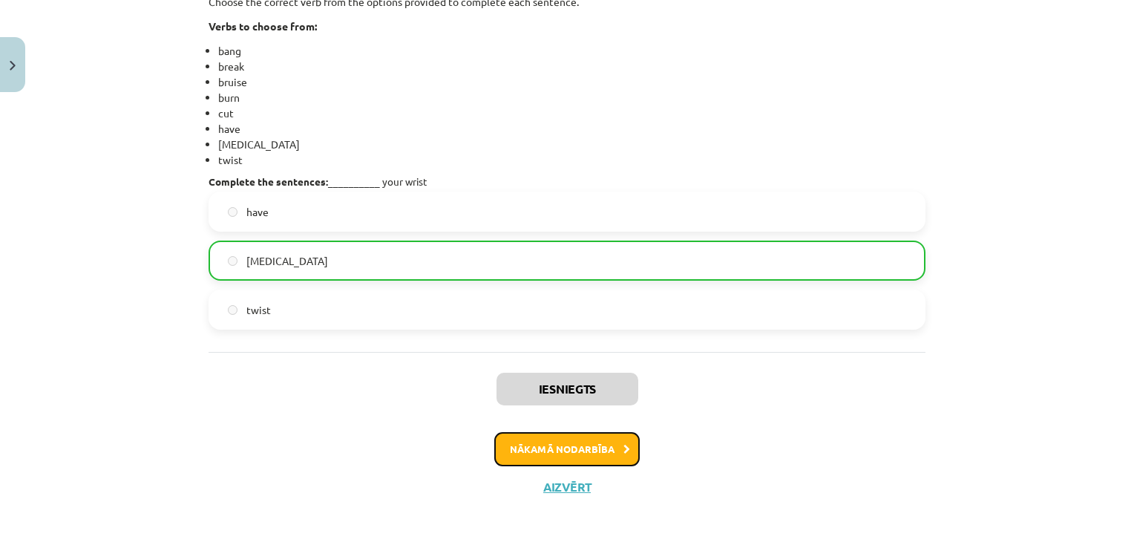 Image resolution: width=1134 pixels, height=548 pixels. I want to click on li: cut, so click(571, 113).